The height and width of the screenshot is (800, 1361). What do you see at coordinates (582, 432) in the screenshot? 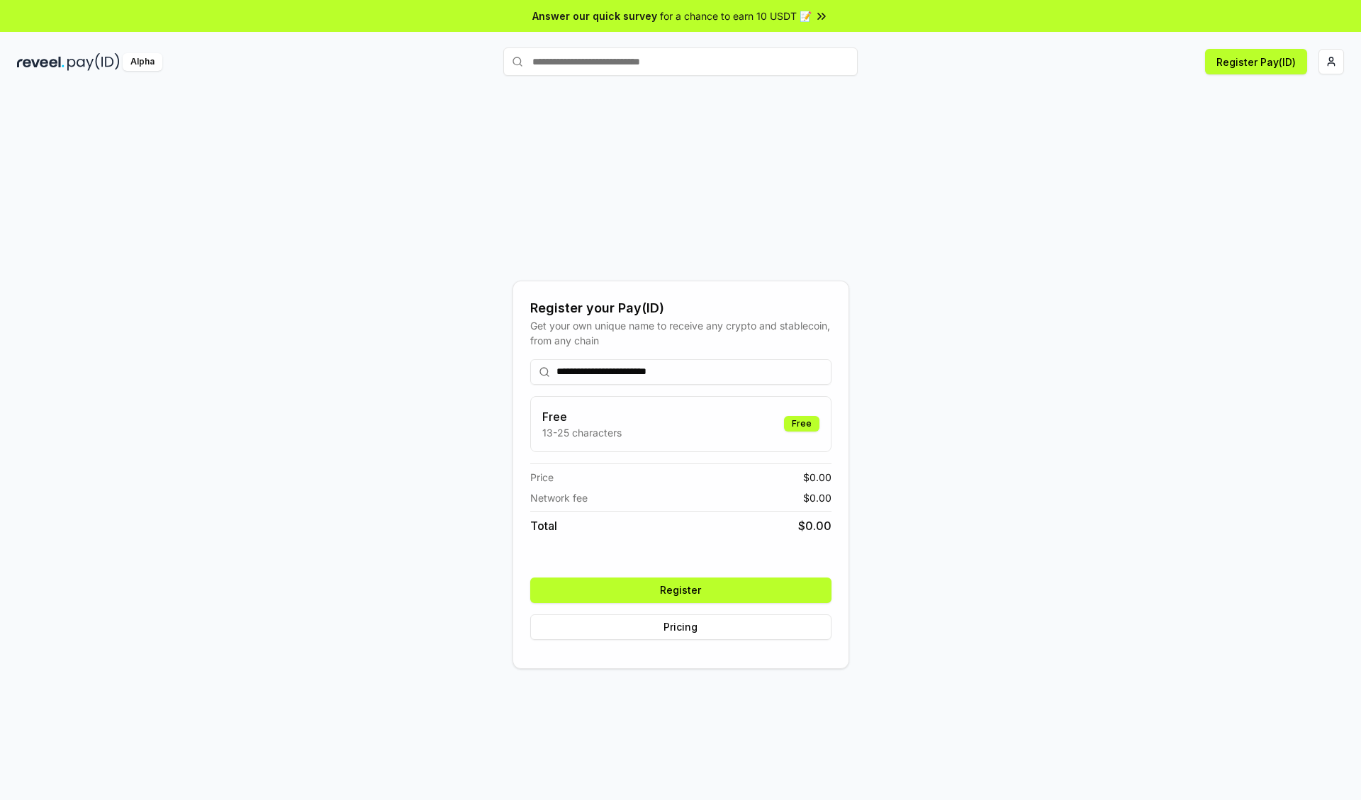
I see `p: 13-25 characters` at bounding box center [582, 432].